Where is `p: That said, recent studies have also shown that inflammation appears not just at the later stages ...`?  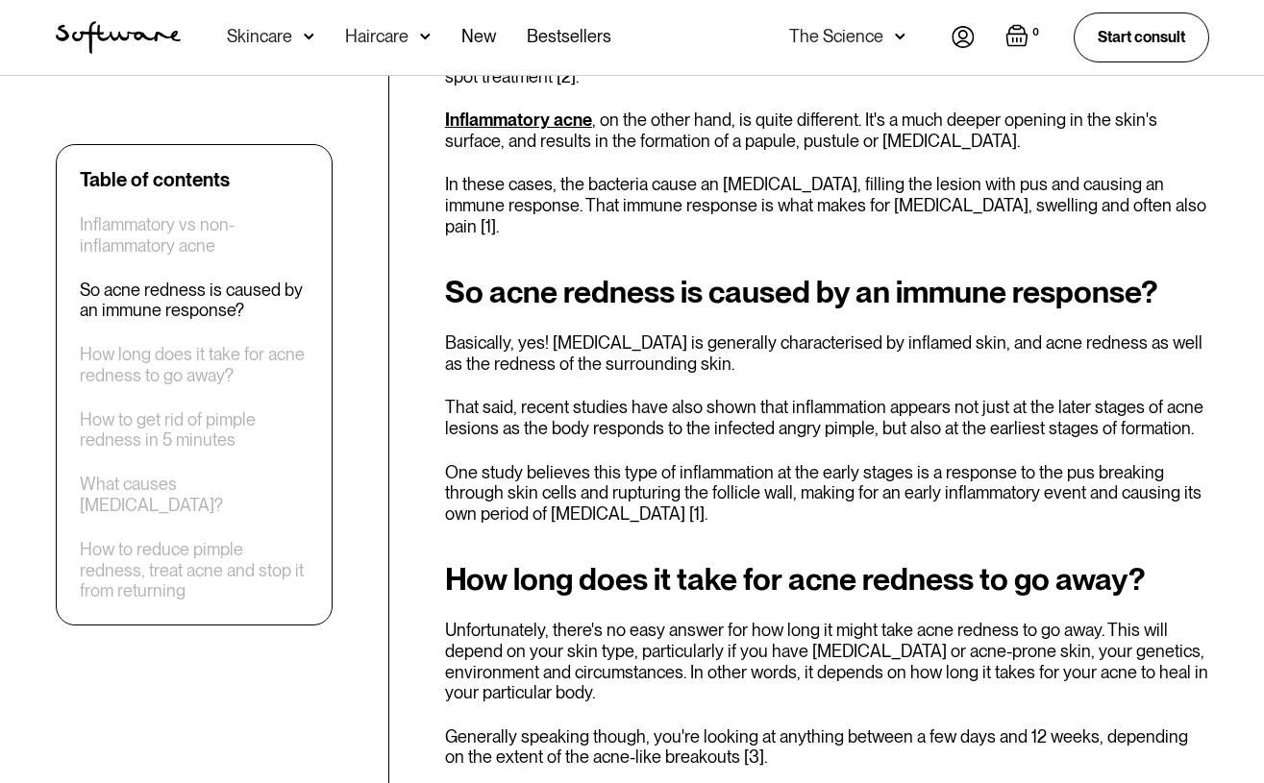
p: That said, recent studies have also shown that inflammation appears not just at the later stages ... is located at coordinates (827, 417).